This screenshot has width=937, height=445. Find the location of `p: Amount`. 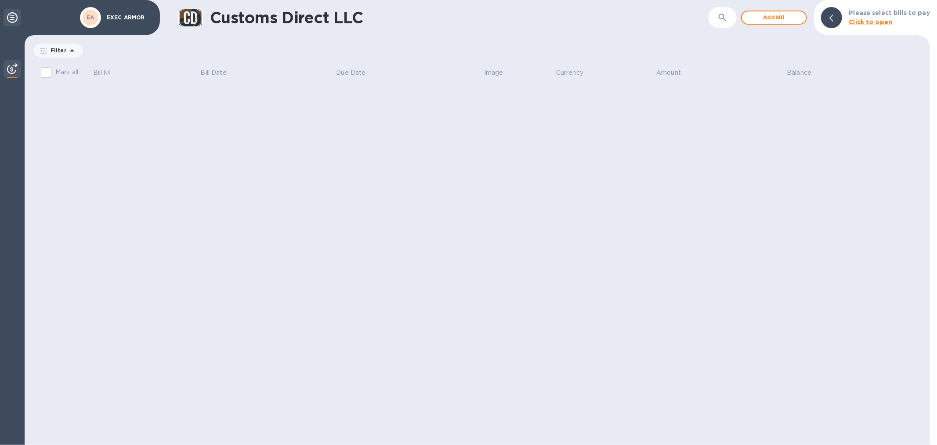

p: Amount is located at coordinates (669, 73).